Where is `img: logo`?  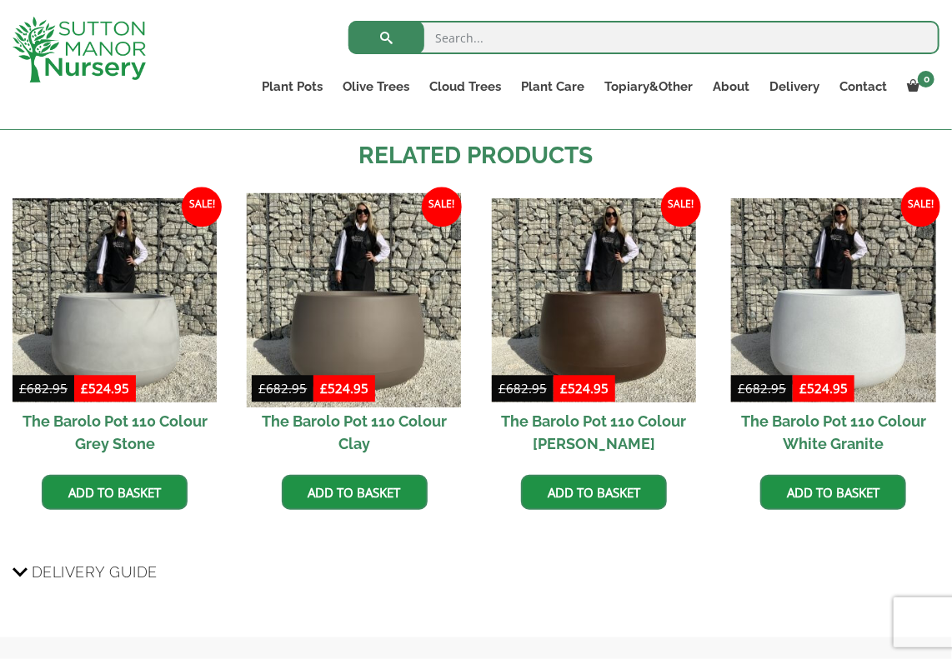
img: logo is located at coordinates (79, 49).